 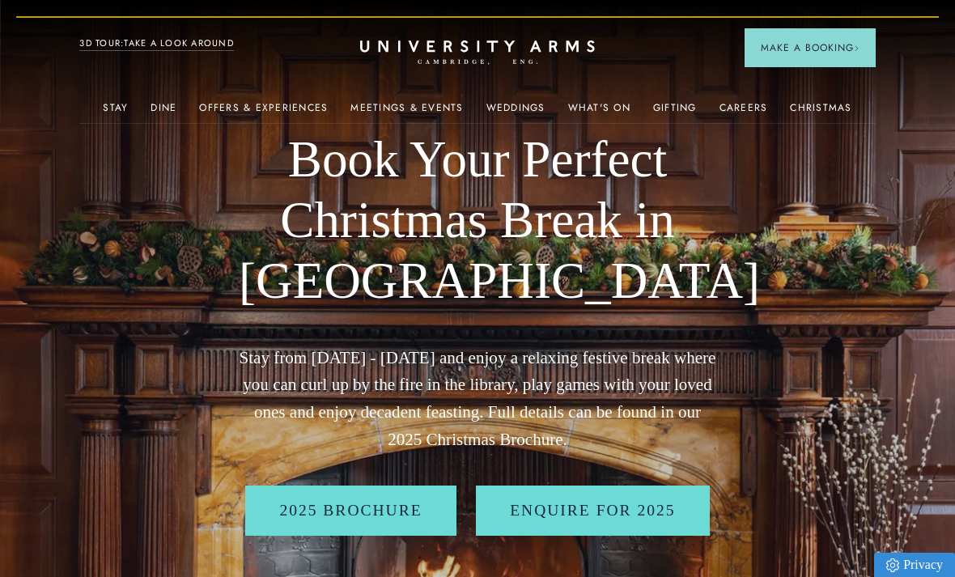 I want to click on a: 2025 BROCHURE, so click(x=350, y=510).